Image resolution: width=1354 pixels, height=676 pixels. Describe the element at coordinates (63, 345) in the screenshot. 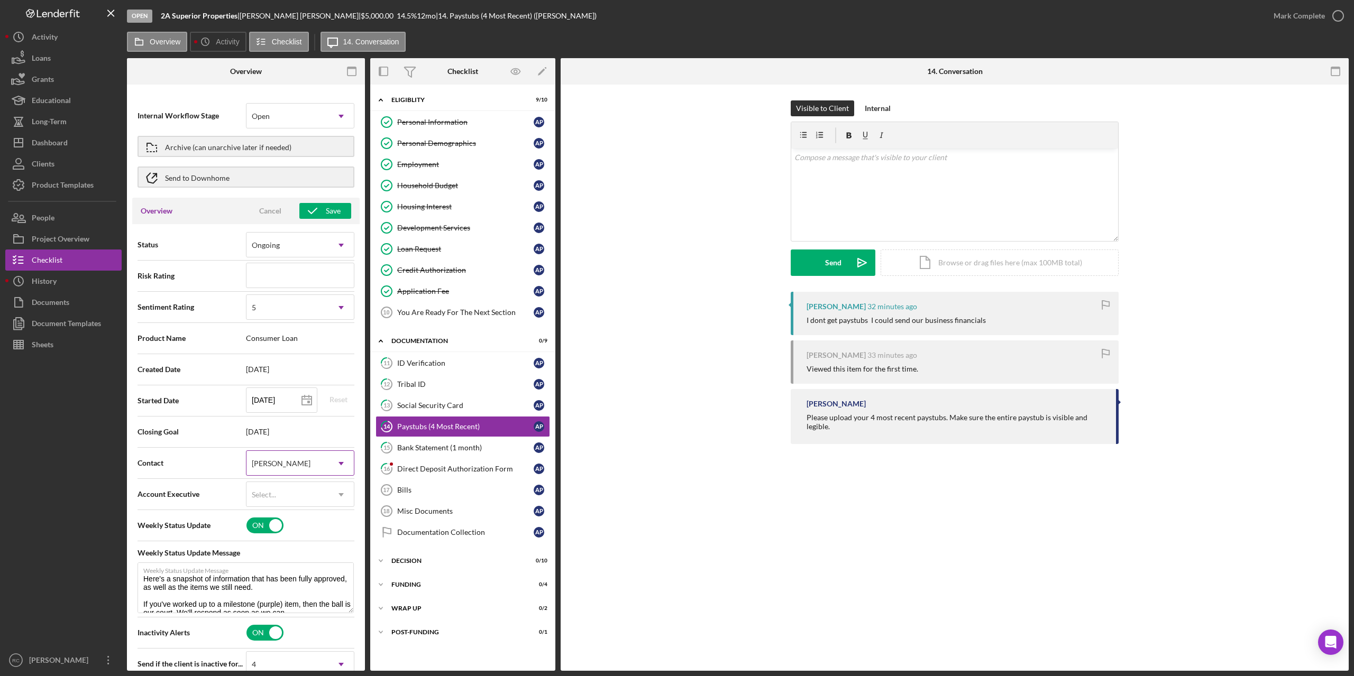

I see `a: Sheets` at that location.